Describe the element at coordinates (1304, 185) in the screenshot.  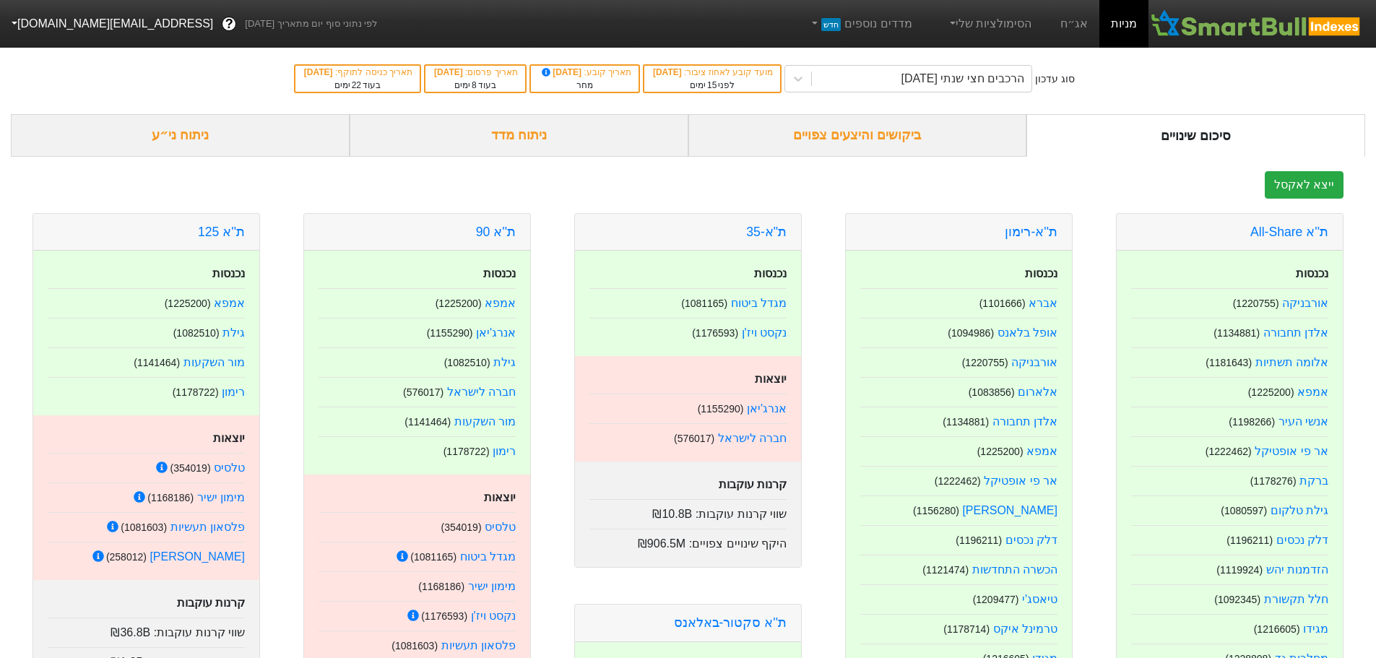
I see `button: ייצא לאקסל` at that location.